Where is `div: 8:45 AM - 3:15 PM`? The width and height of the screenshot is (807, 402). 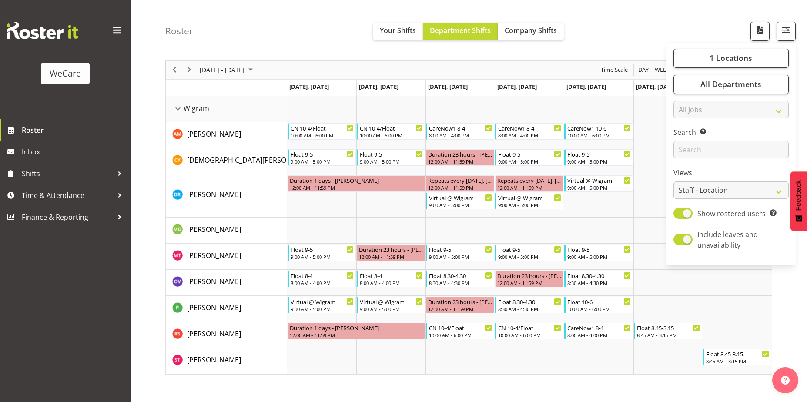 div: 8:45 AM - 3:15 PM is located at coordinates (668, 335).